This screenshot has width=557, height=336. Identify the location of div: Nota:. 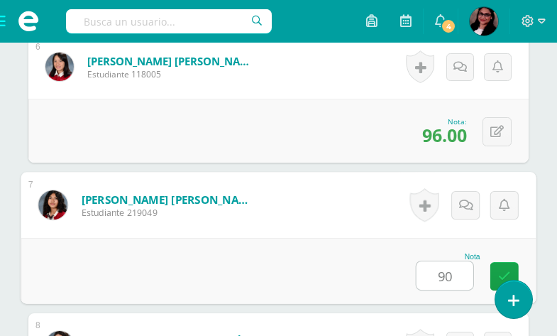
(444, 121).